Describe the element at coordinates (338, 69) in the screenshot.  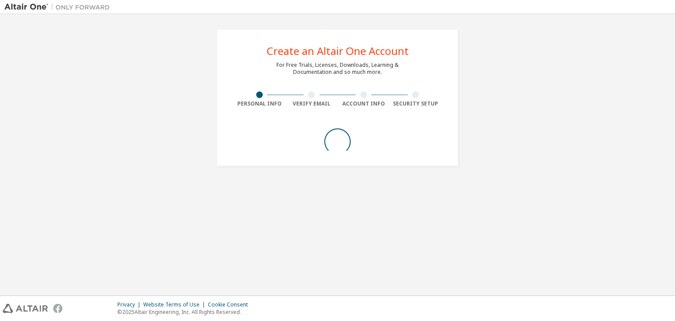
I see `div: For Free Trials, Licenses, Downloads, Learning & Documentation and so much more.` at that location.